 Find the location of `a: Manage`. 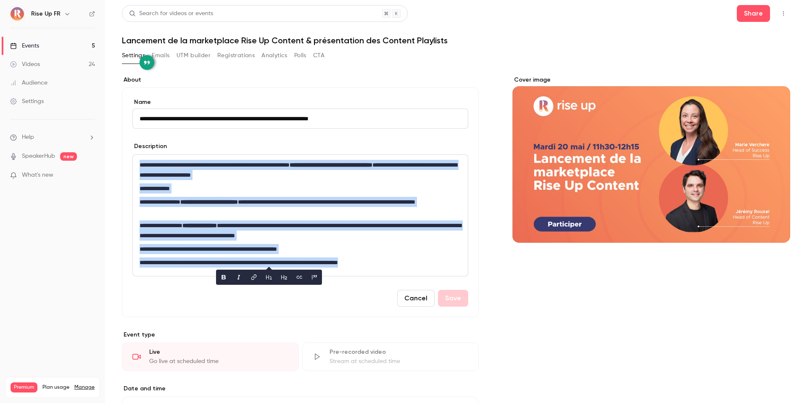

a: Manage is located at coordinates (85, 387).